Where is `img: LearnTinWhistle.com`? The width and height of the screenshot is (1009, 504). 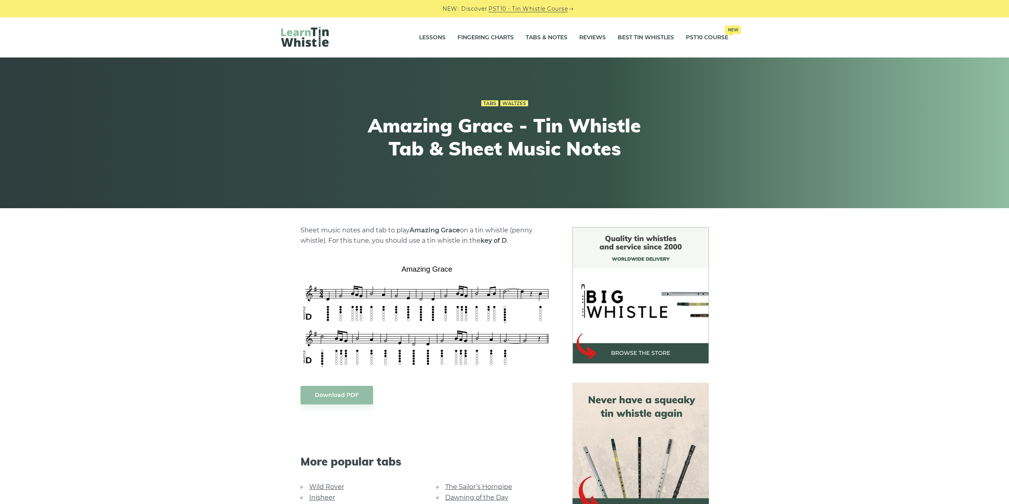 img: LearnTinWhistle.com is located at coordinates (305, 36).